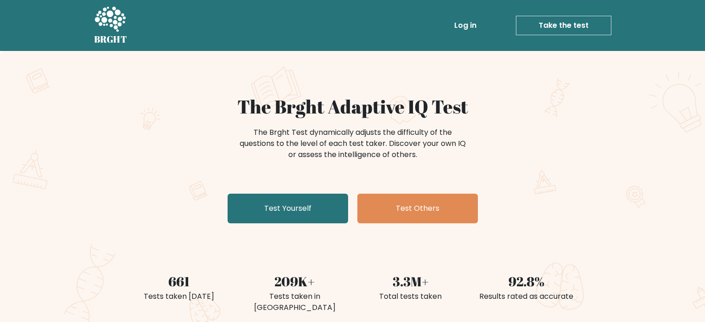  Describe the element at coordinates (418, 209) in the screenshot. I see `a: Test Others` at that location.